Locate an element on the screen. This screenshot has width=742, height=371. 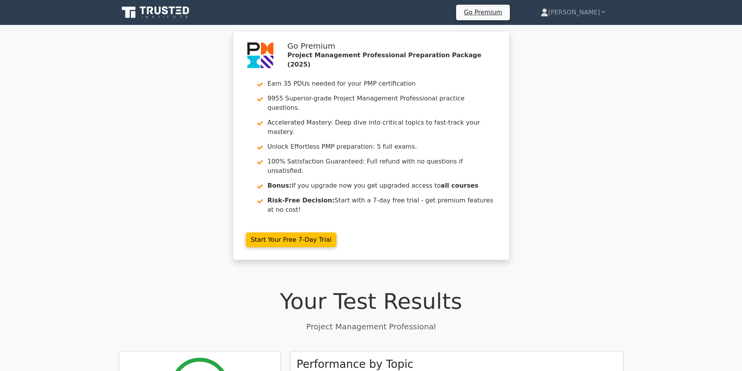
a: Start Your Free 7-Day Trial is located at coordinates (291, 240).